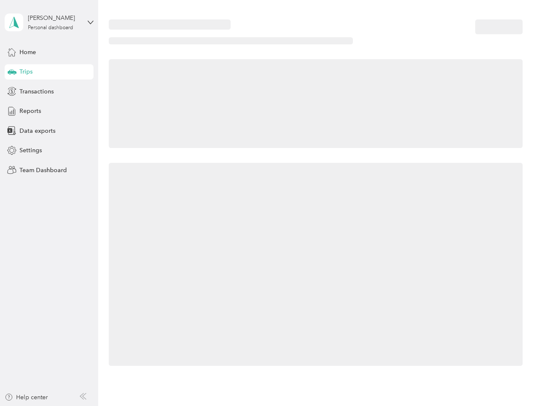  What do you see at coordinates (27, 52) in the screenshot?
I see `span: Home` at bounding box center [27, 52].